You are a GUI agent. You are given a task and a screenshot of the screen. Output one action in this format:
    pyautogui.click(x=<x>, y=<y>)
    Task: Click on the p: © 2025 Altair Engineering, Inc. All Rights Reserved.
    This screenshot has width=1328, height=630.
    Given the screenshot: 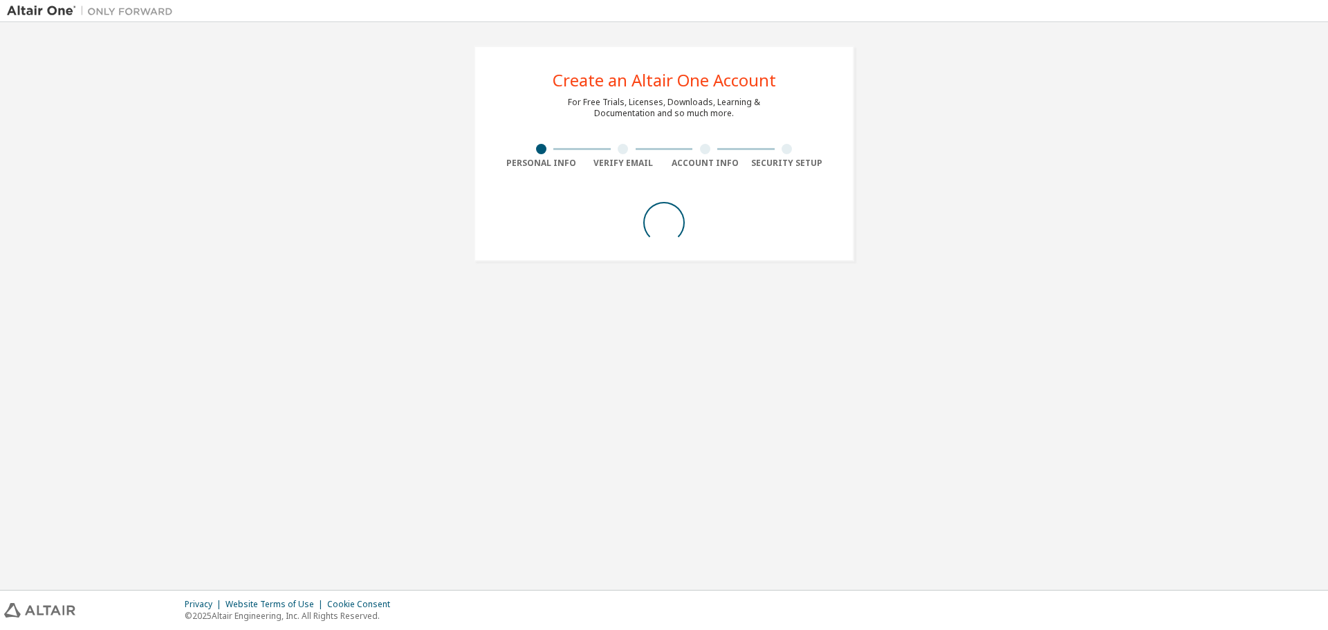 What is the action you would take?
    pyautogui.click(x=291, y=616)
    